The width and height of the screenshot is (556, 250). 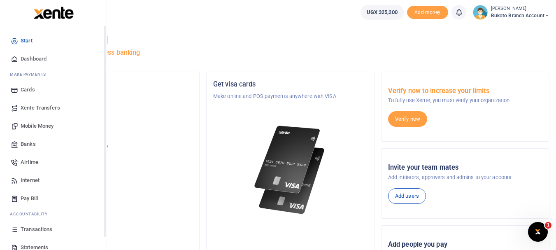 What do you see at coordinates (115, 147) in the screenshot?
I see `p: Your current account balance` at bounding box center [115, 147].